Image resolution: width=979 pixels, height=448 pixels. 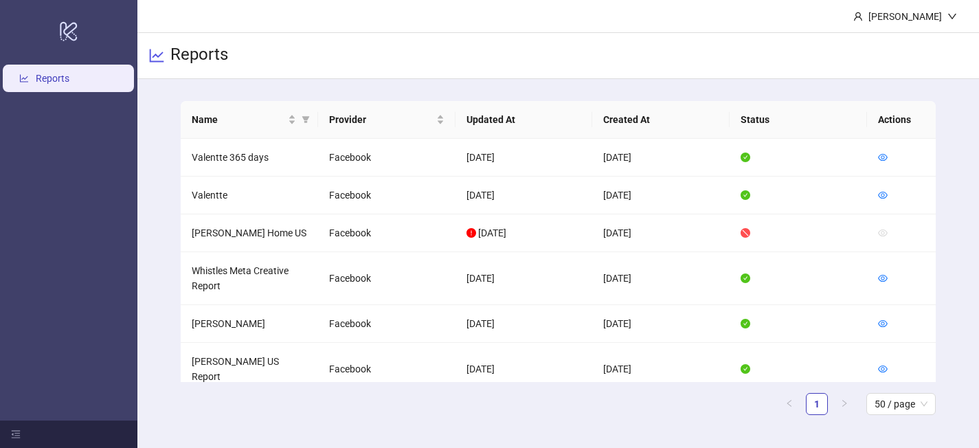 What do you see at coordinates (789, 403) in the screenshot?
I see `span: left` at bounding box center [789, 403].